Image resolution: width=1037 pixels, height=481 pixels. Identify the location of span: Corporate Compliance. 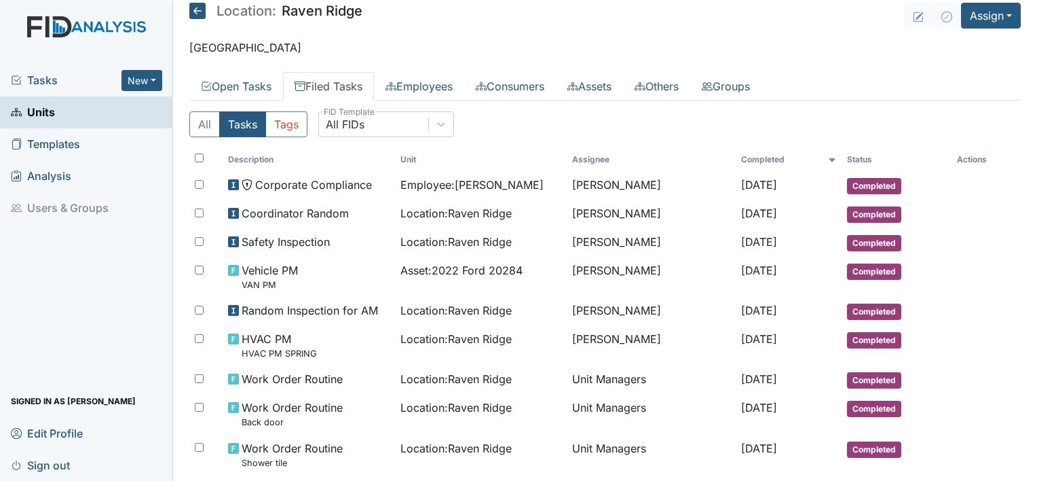
(314, 185).